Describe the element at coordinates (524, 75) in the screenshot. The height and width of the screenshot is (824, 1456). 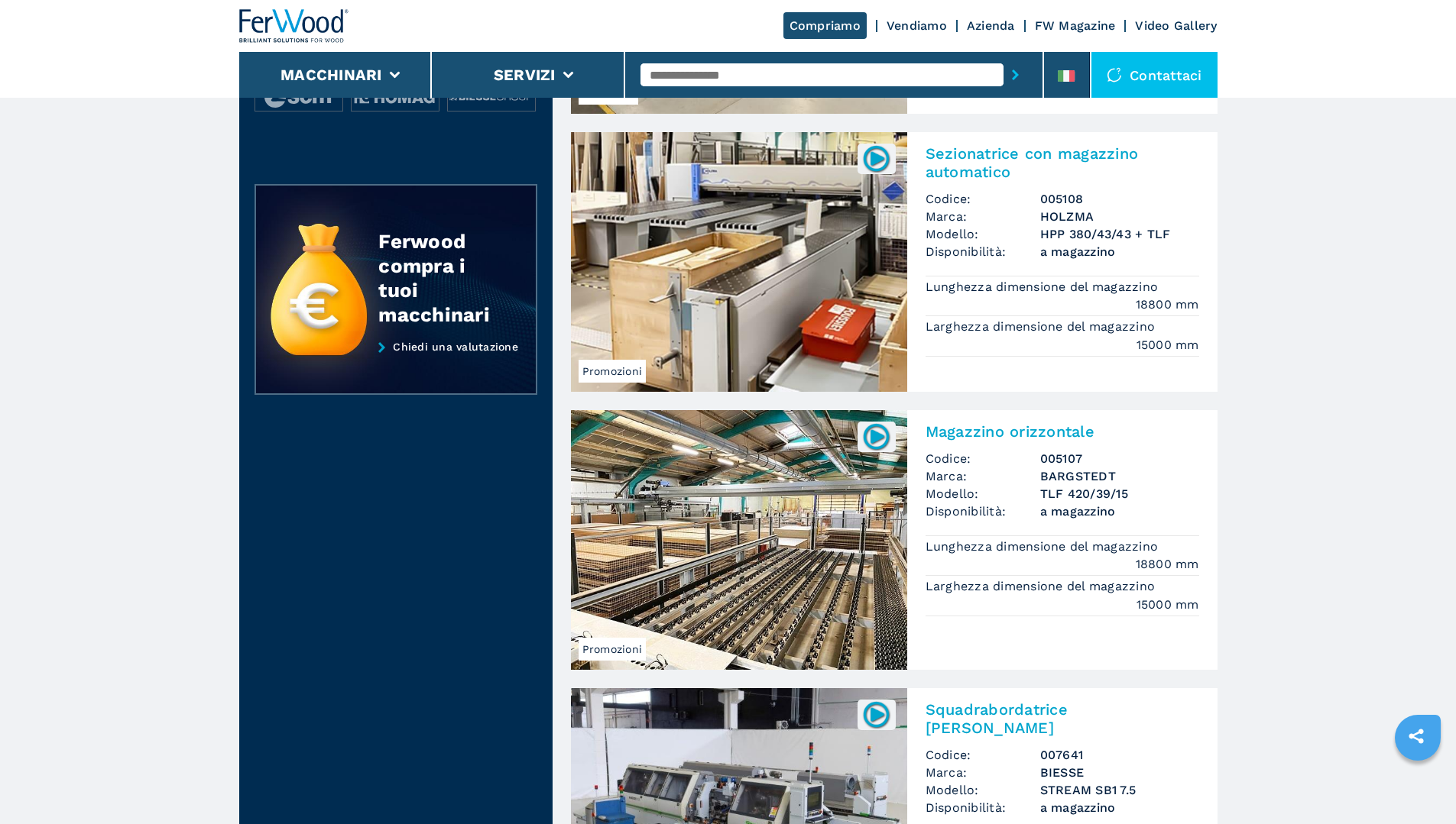
I see `button: Servizi` at that location.